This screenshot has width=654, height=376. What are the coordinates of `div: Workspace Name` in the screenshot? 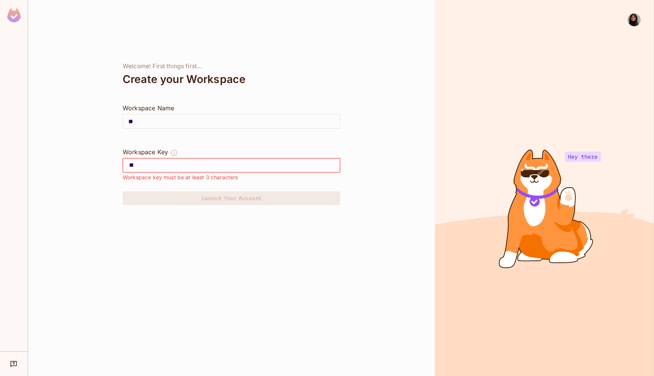 It's located at (231, 108).